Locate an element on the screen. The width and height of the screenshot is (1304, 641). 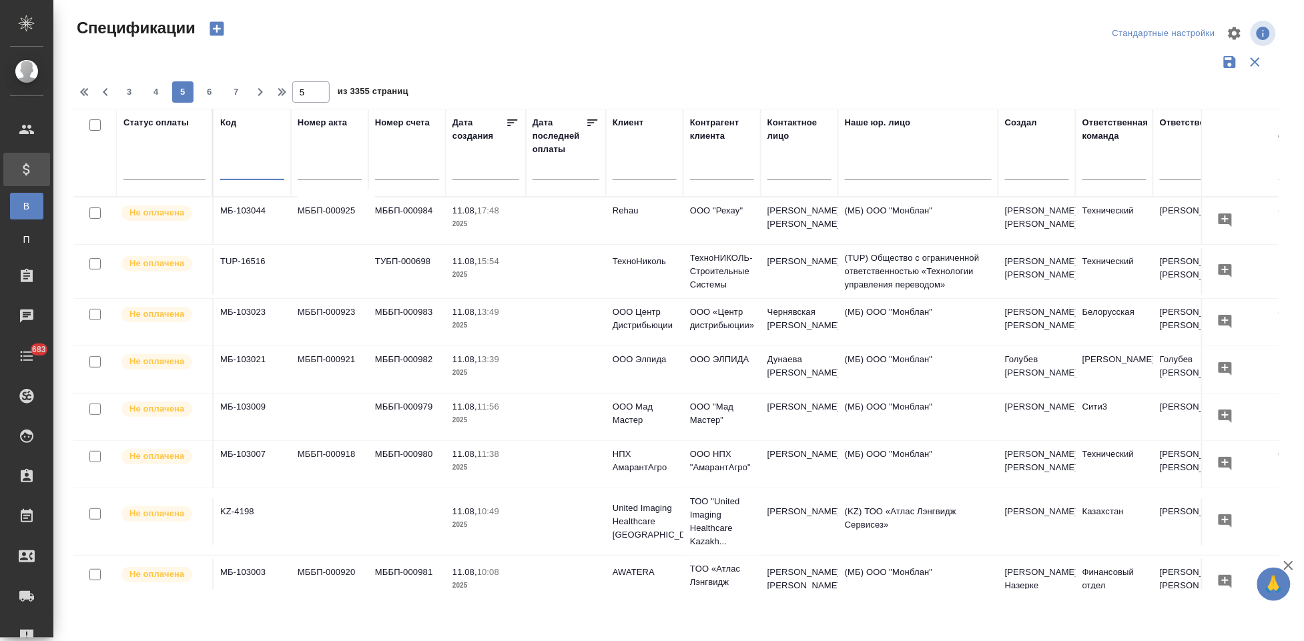
span: В is located at coordinates (27, 206).